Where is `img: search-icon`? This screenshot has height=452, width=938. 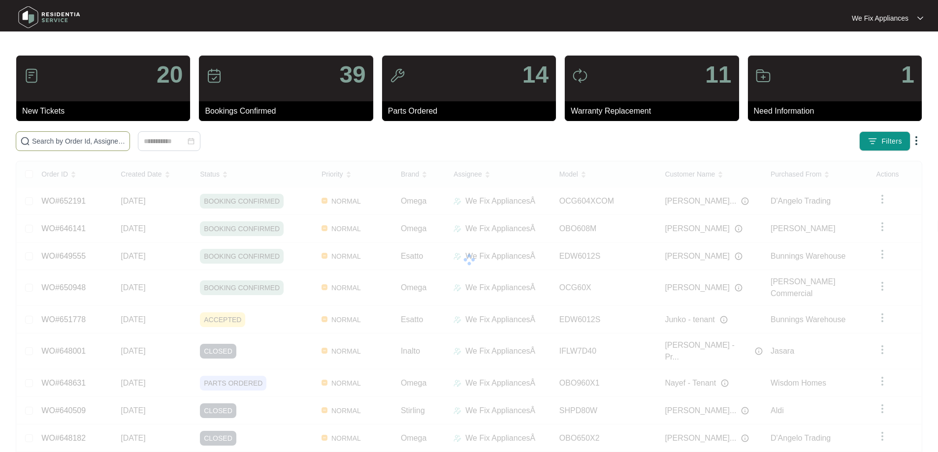
img: search-icon is located at coordinates (25, 141).